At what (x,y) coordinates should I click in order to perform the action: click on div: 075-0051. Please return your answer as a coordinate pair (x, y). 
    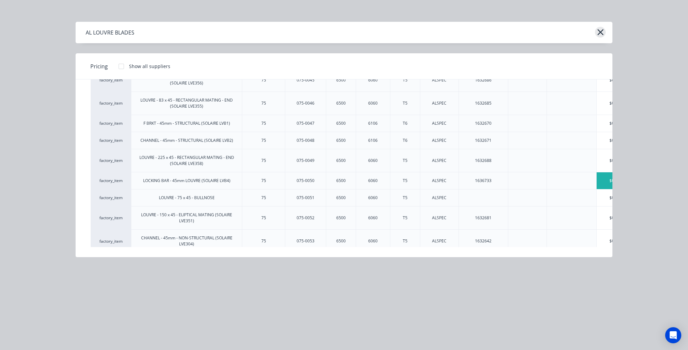
    Looking at the image, I should click on (305, 198).